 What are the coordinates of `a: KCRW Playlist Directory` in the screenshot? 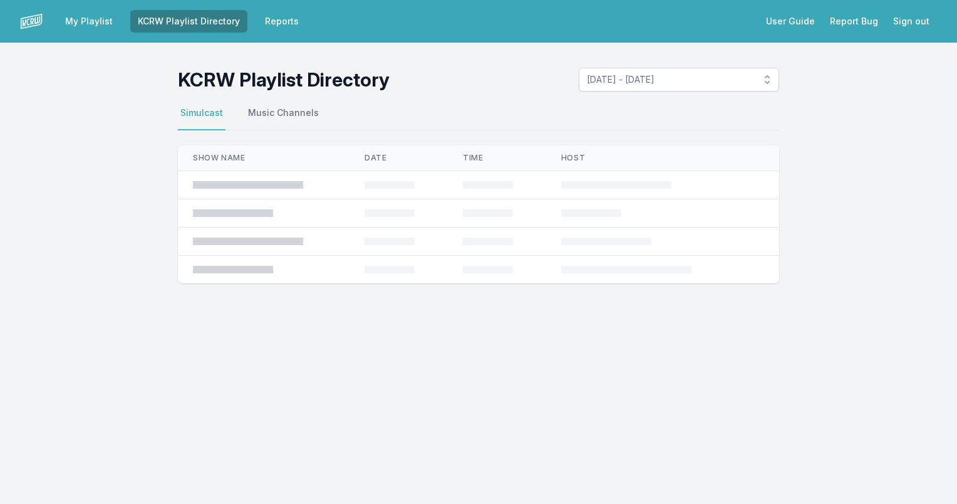 It's located at (189, 21).